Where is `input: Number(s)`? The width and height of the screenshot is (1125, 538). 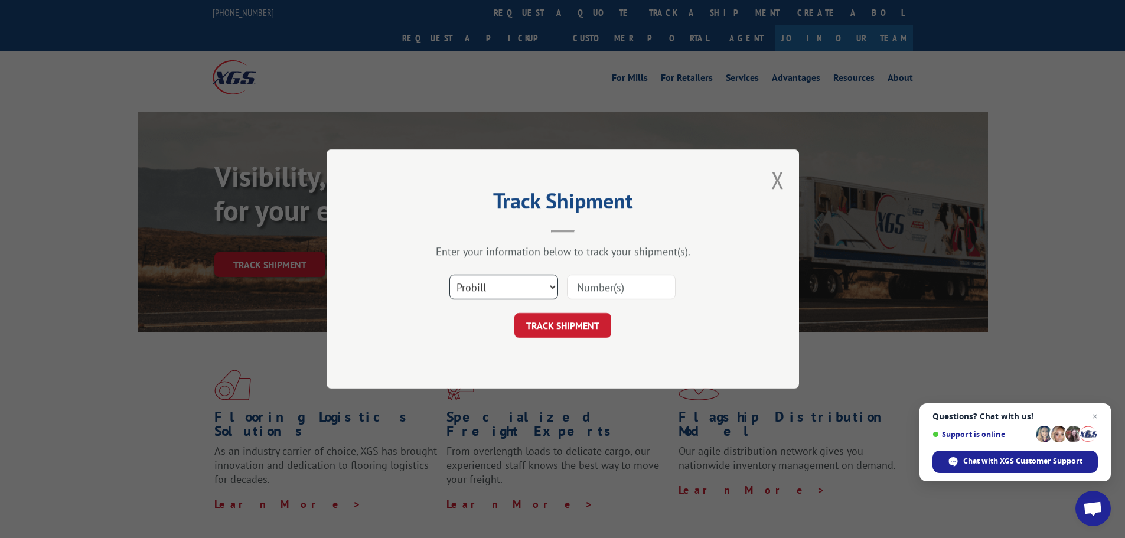 input: Number(s) is located at coordinates (621, 287).